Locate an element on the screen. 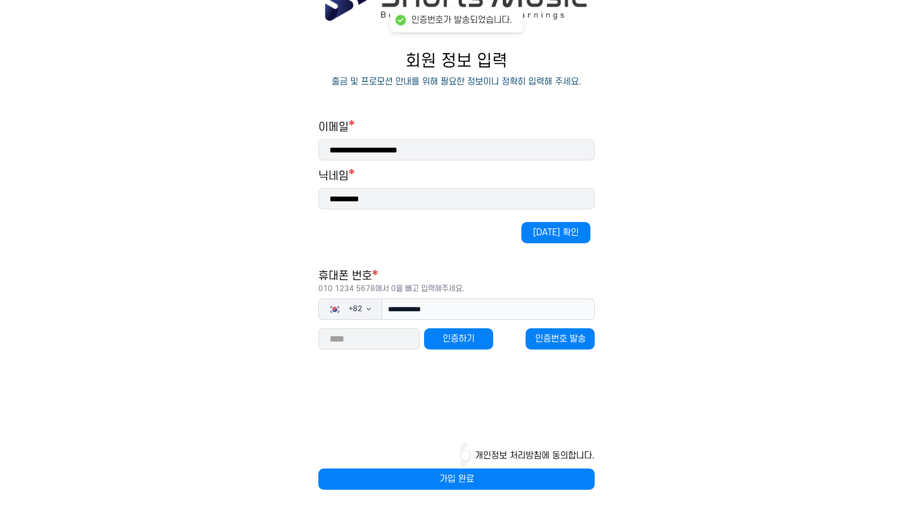 The height and width of the screenshot is (511, 913). button: 가입 완료 is located at coordinates (457, 479).